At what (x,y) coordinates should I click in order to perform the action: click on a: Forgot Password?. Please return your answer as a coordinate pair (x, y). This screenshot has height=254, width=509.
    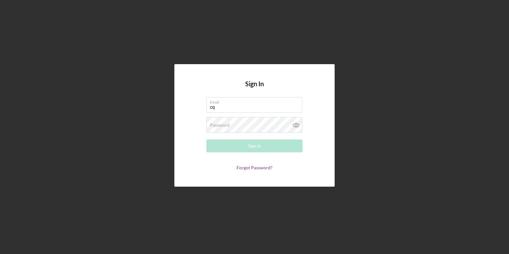
    Looking at the image, I should click on (254, 167).